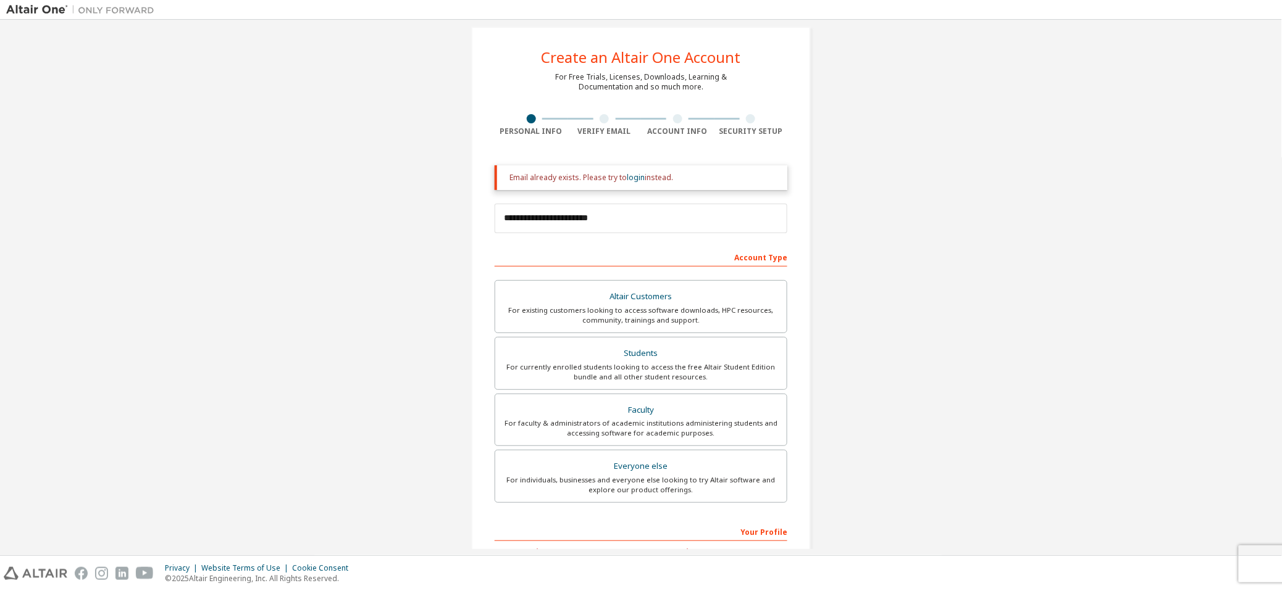  What do you see at coordinates (565, 552) in the screenshot?
I see `label: First Name` at bounding box center [565, 552].